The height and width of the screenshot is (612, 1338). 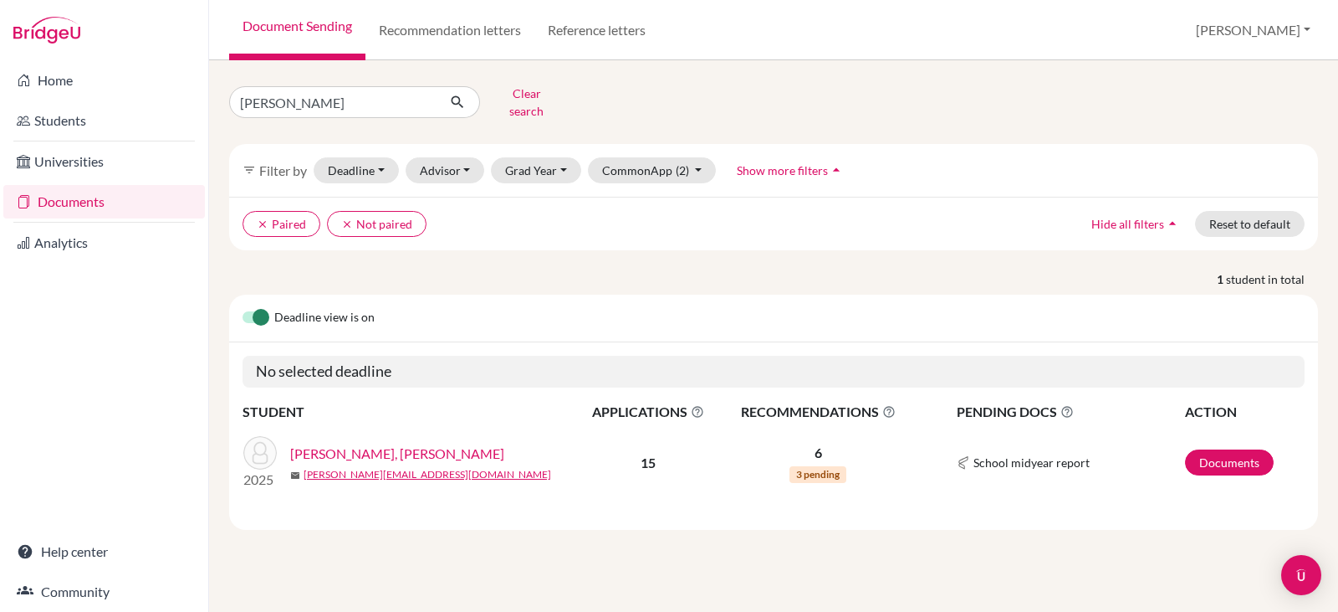 What do you see at coordinates (283, 170) in the screenshot?
I see `span: Filter by` at bounding box center [283, 170].